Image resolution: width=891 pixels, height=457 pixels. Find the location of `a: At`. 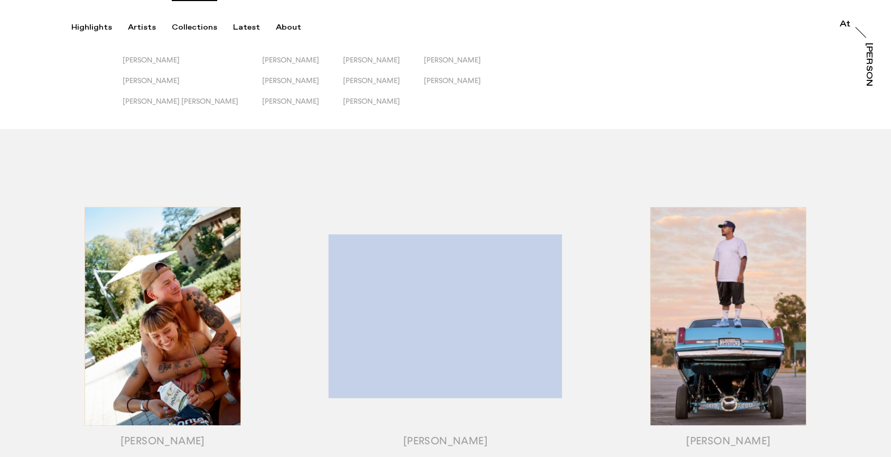

a: At is located at coordinates (845, 25).